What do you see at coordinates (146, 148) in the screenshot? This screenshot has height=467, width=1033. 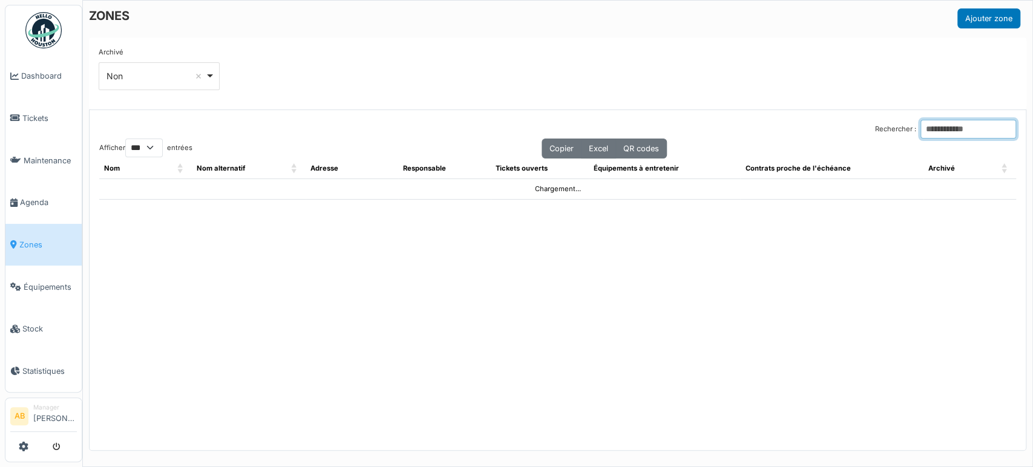 I see `label: Afficher entrées` at bounding box center [146, 148].